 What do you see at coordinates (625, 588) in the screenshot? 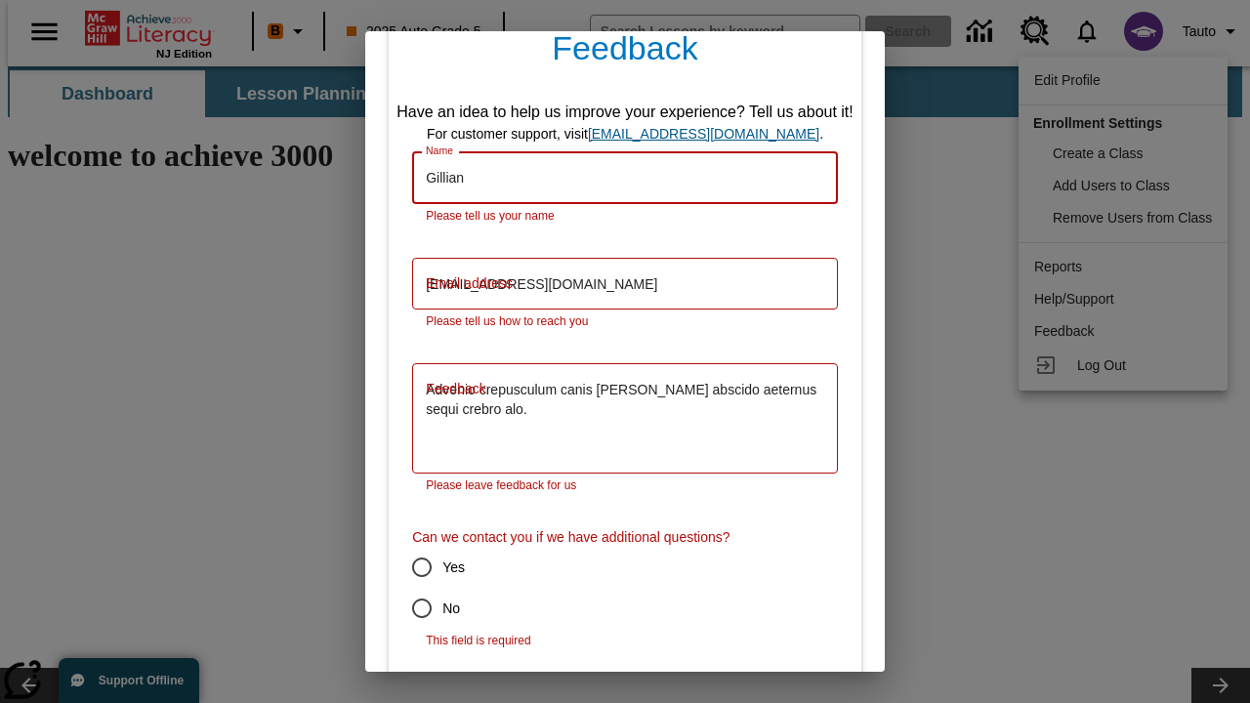
I see `div: contact-permission` at bounding box center [625, 588].